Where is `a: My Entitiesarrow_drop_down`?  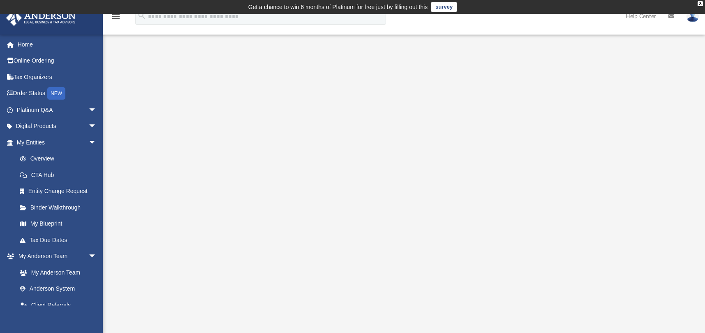
a: My Entitiesarrow_drop_down is located at coordinates (57, 142).